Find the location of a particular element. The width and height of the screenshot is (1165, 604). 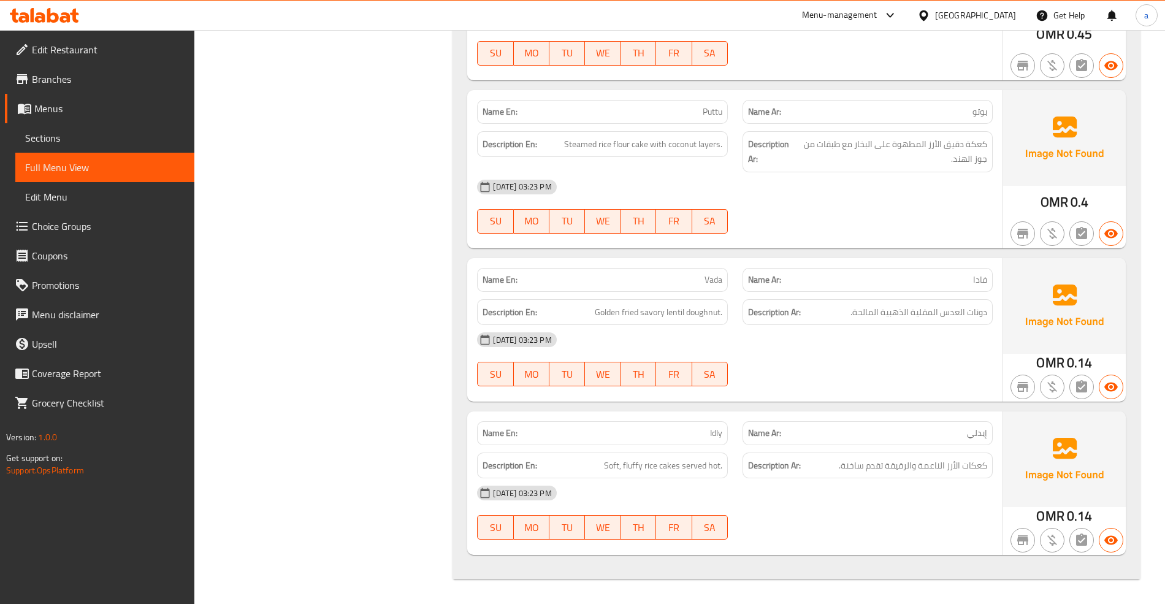

a: Grocery Checklist is located at coordinates (99, 403).